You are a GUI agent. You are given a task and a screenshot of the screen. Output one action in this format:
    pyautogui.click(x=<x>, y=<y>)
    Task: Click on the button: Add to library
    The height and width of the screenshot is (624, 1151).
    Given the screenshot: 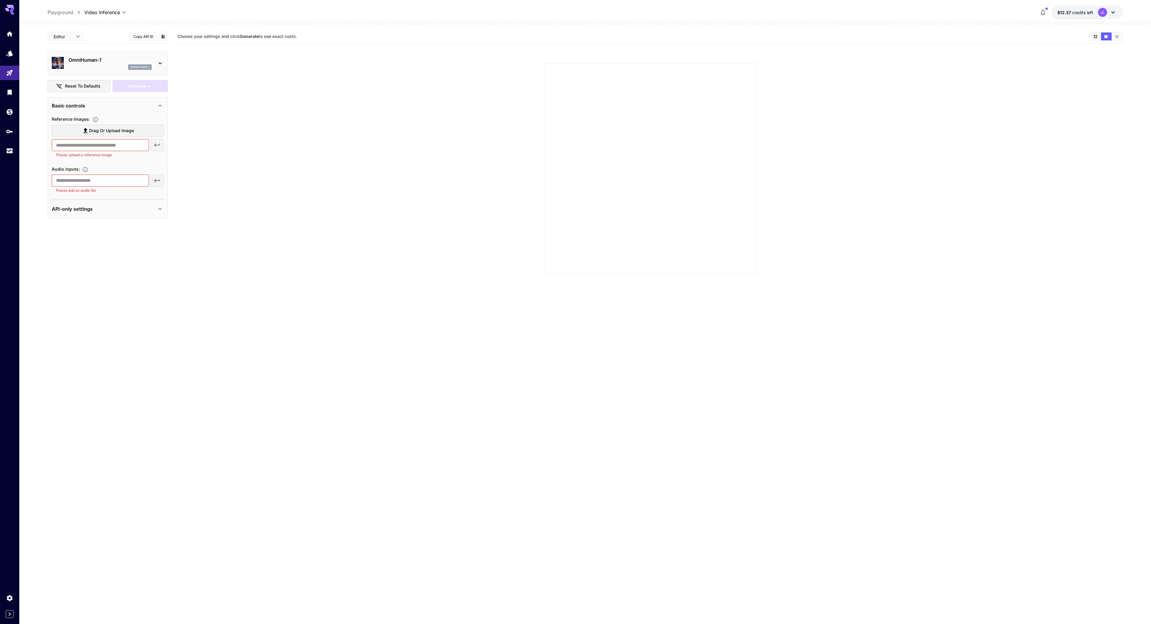 What is the action you would take?
    pyautogui.click(x=163, y=36)
    